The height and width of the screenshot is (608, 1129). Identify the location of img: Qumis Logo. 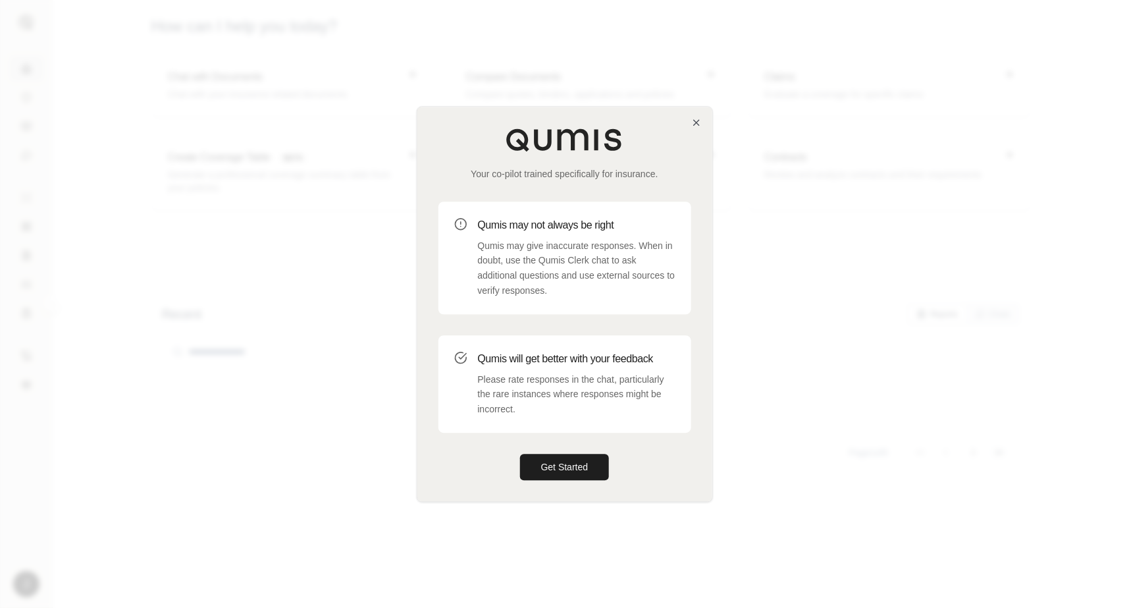
(565, 140).